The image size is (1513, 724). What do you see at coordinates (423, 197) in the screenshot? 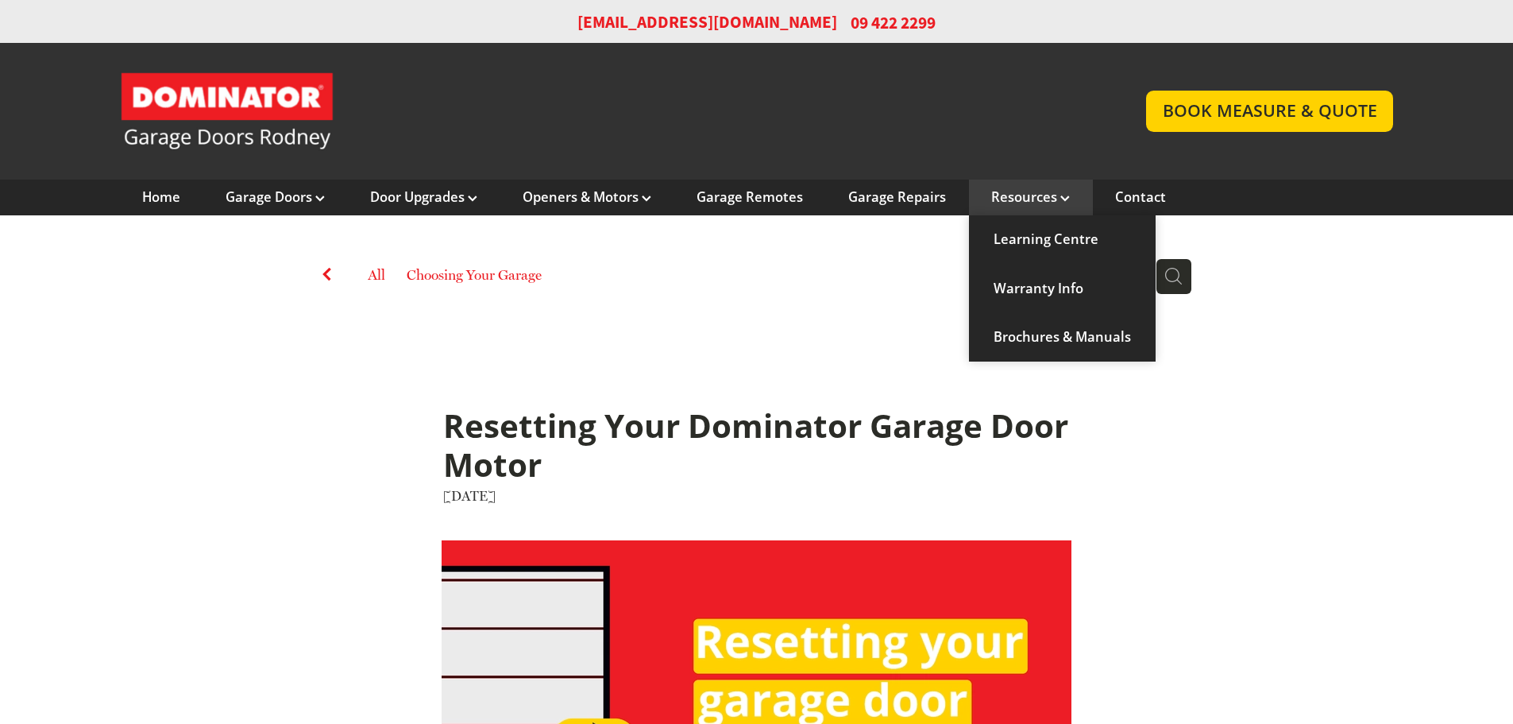
I see `a: Door Upgrades` at bounding box center [423, 197].